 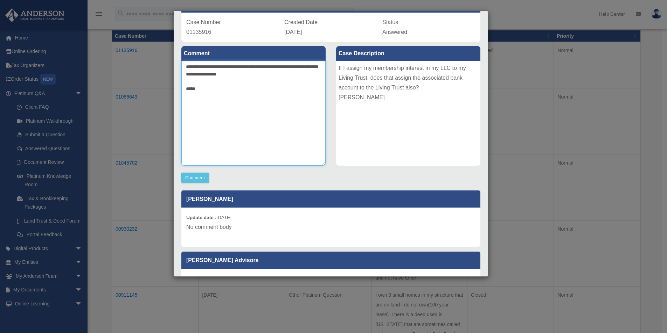 I want to click on span: Created Date, so click(x=301, y=22).